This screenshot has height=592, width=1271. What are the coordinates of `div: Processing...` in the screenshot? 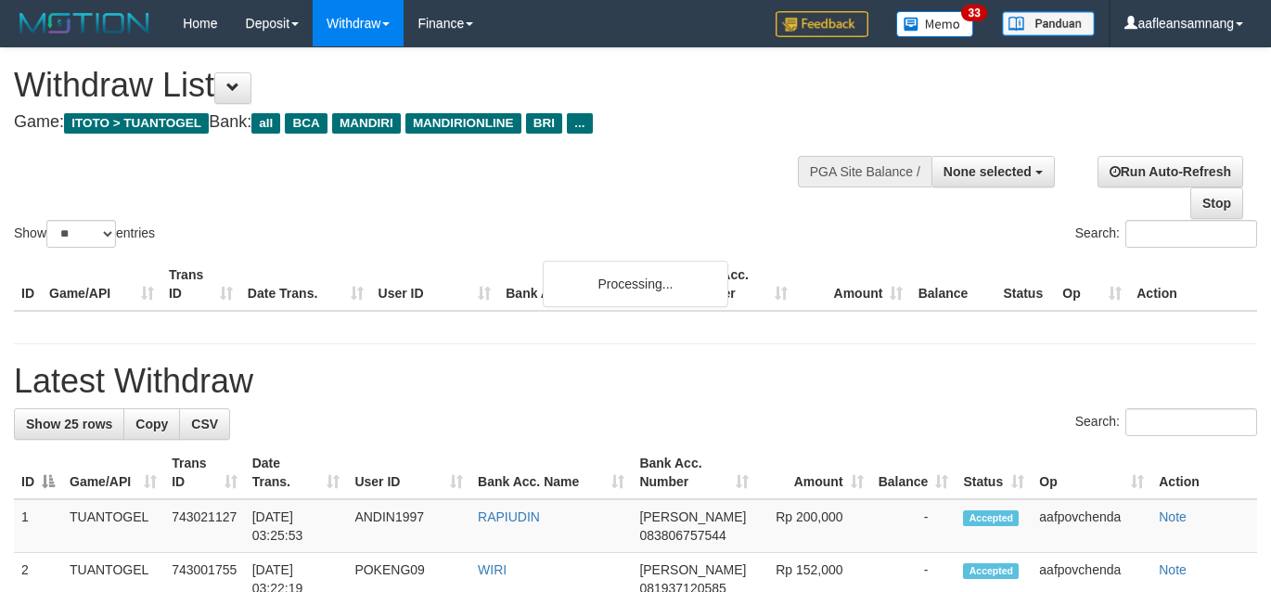 It's located at (635, 284).